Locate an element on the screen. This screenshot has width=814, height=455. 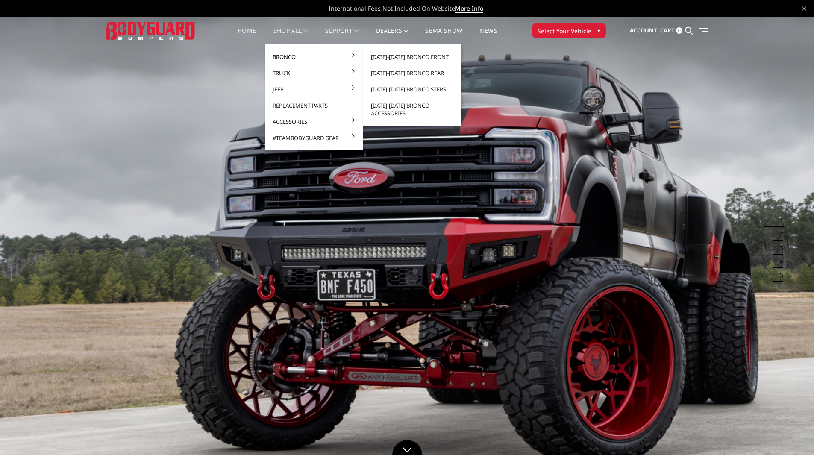
a: Account is located at coordinates (644, 31).